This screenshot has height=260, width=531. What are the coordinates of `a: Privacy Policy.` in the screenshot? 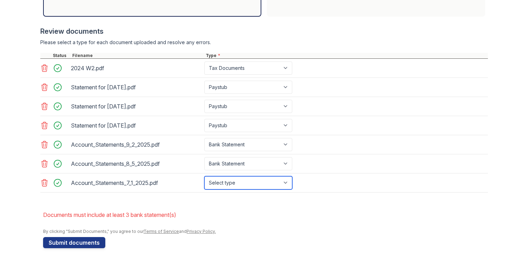 It's located at (201, 231).